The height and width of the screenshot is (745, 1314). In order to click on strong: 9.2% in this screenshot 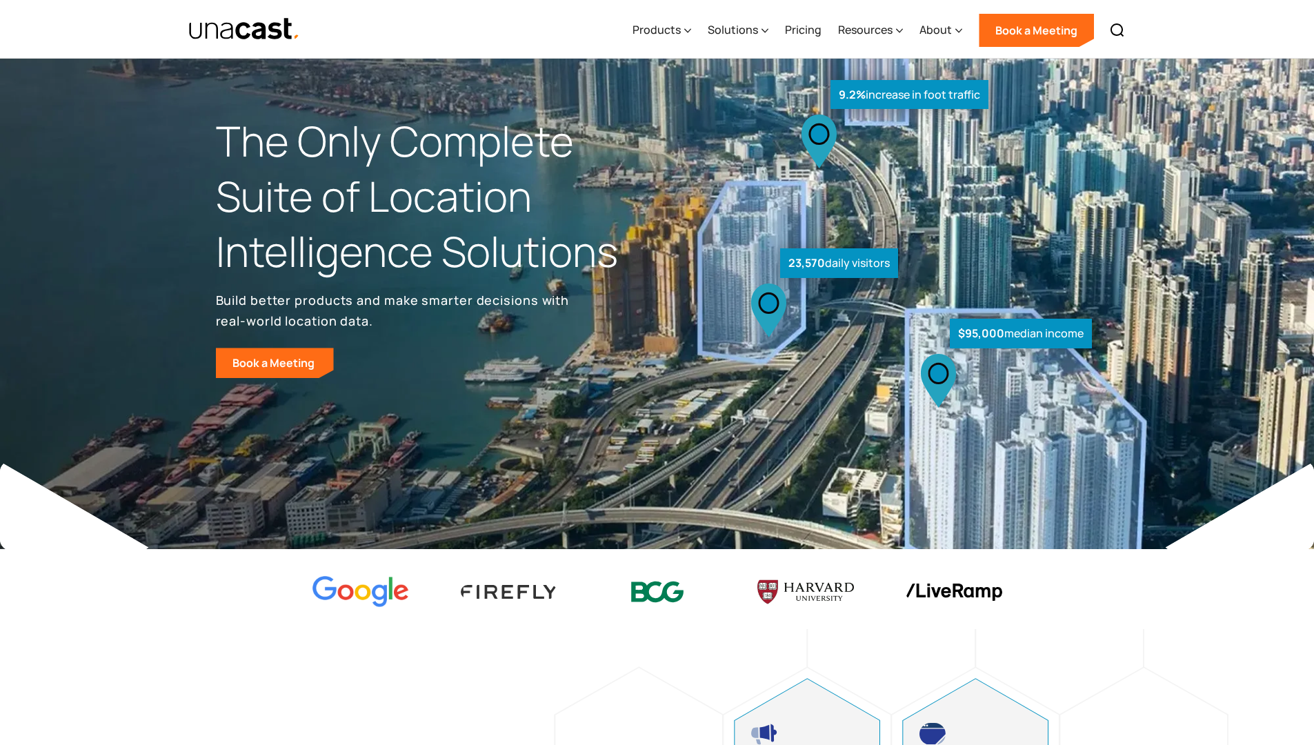, I will do `click(852, 94)`.